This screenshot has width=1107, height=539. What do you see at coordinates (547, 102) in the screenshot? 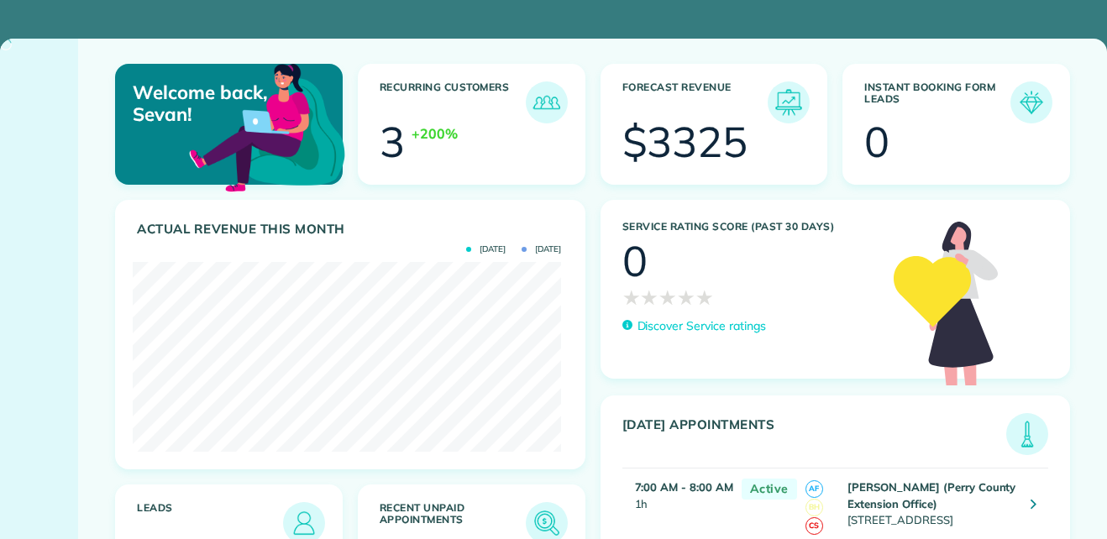
I see `img: icon_recurring_customers-cf858462ba22bcd05b5a5880d41d6543d210077de5bb9ebc9590e49fd87d84ed.png` at bounding box center [547, 102].